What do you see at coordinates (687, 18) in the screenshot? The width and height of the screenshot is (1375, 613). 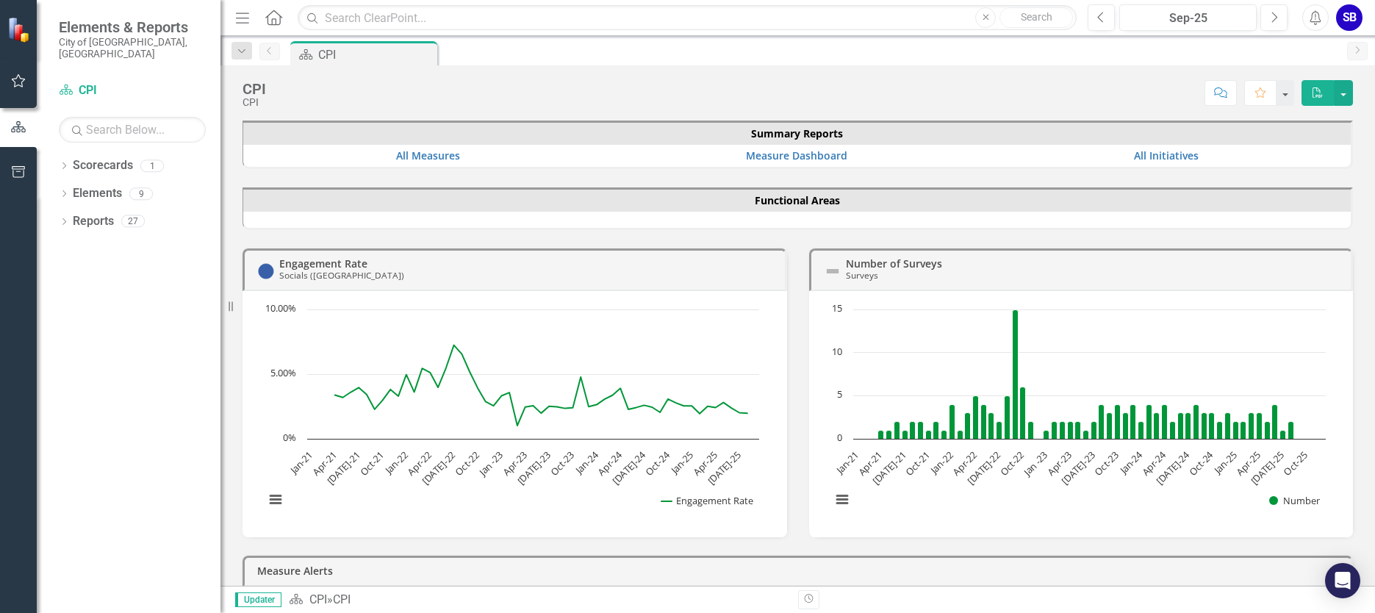 I see `input: Search ClearPoint...` at bounding box center [687, 18].